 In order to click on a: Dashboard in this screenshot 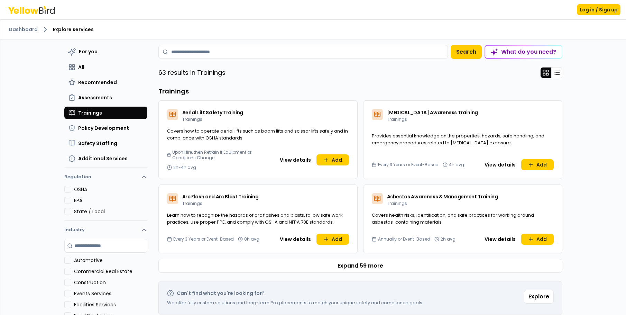, I will do `click(23, 29)`.